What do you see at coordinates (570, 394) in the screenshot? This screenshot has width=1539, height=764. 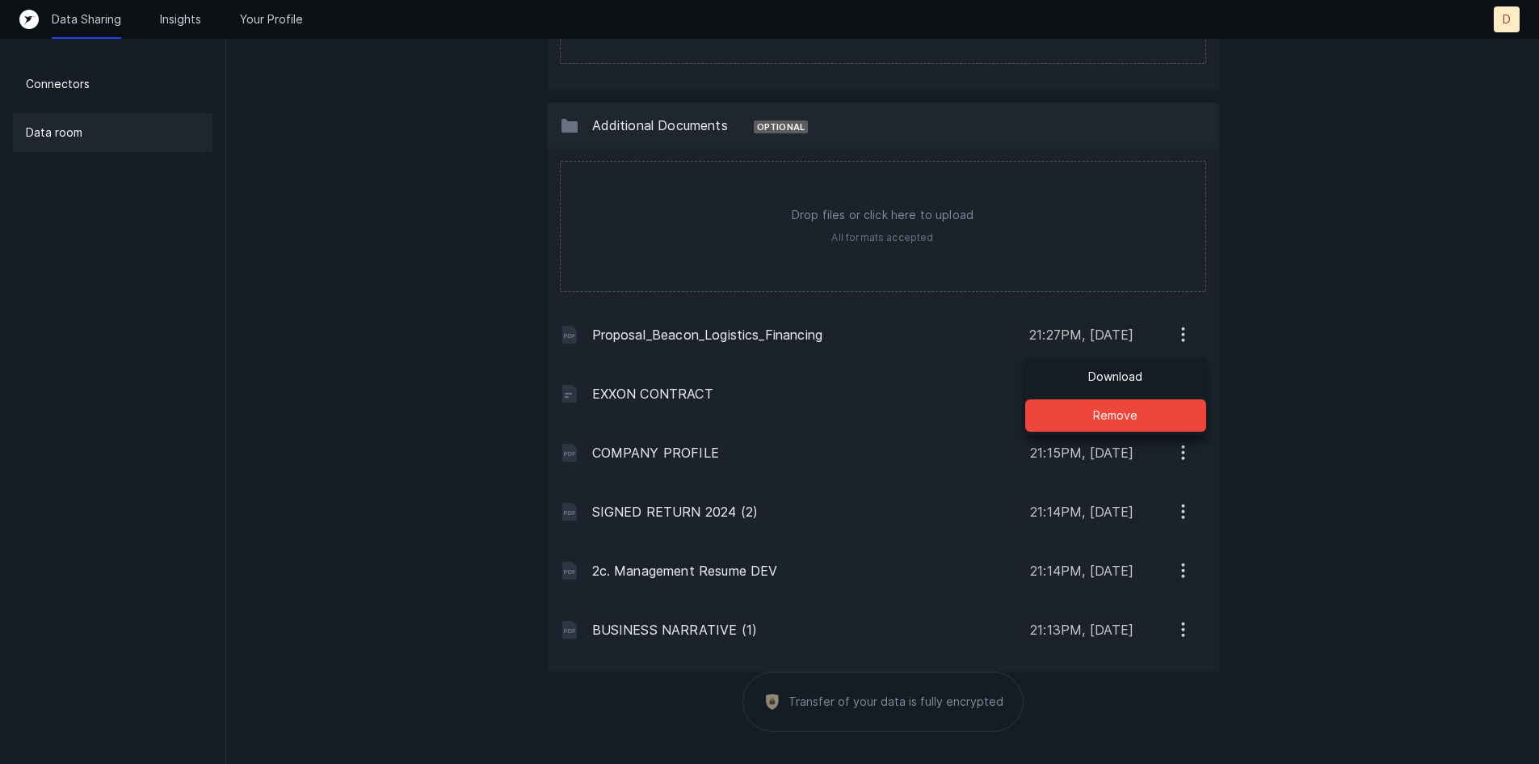 I see `img: c824d0ef40f8c5df72e2c3efa9d5d0aa.svg` at bounding box center [570, 394].